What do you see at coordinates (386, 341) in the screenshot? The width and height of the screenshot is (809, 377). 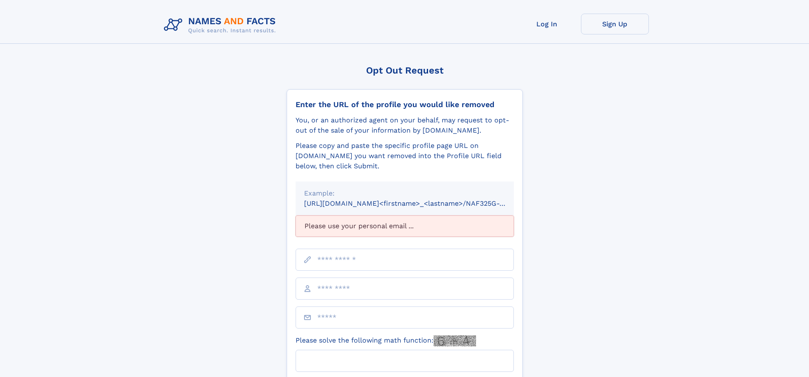 I see `label: Please solve the following math function:` at bounding box center [386, 341].